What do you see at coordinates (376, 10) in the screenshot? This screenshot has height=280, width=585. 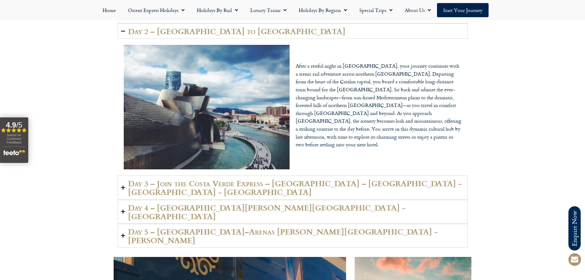 I see `a: Special Trips` at bounding box center [376, 10].